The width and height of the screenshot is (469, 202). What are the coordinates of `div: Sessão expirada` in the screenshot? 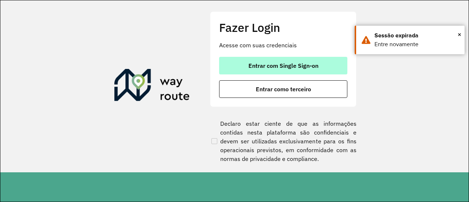 It's located at (417, 36).